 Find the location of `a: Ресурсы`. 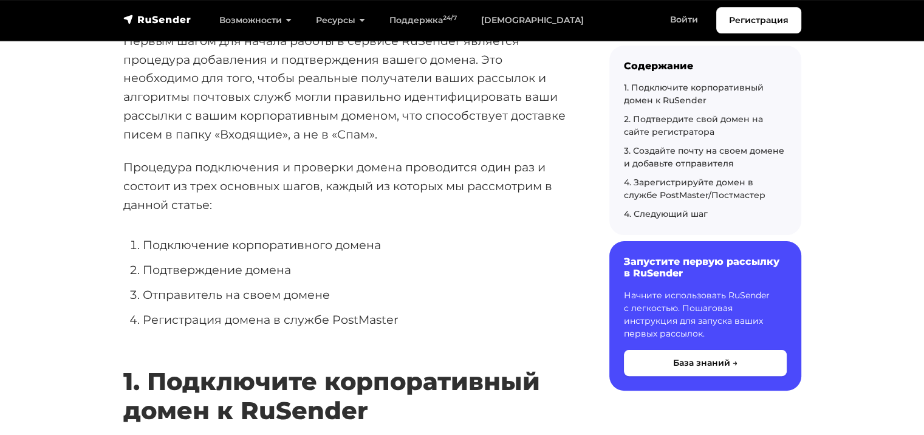

a: Ресурсы is located at coordinates (340, 20).